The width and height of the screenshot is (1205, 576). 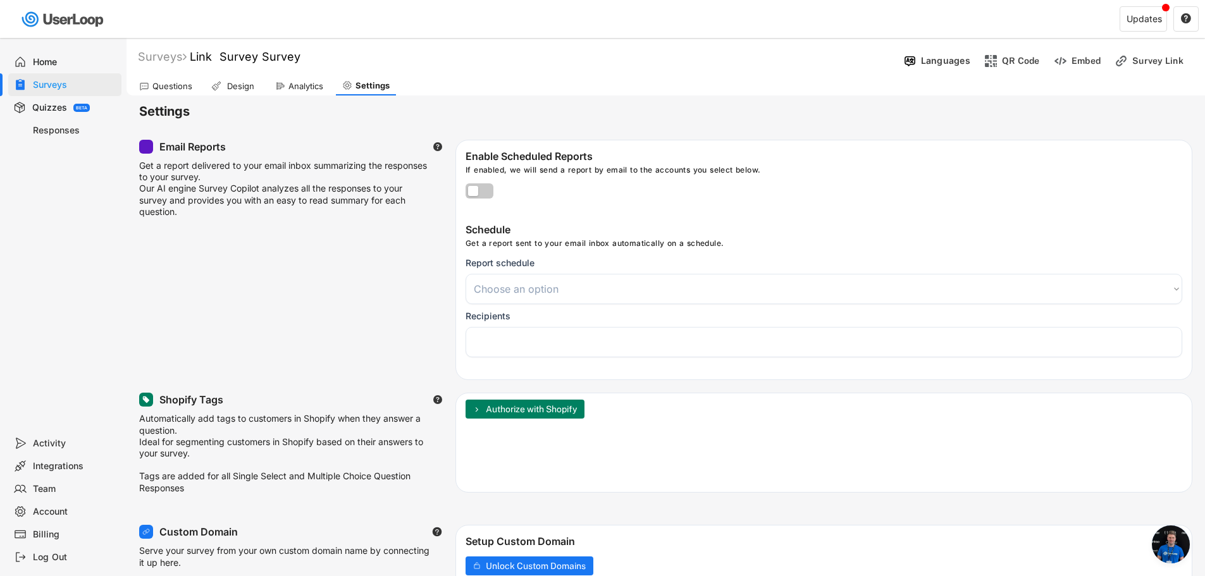 What do you see at coordinates (829, 173) in the screenshot?
I see `div: If enabled, we will send a report by email to the accounts you select below.` at bounding box center [829, 173].